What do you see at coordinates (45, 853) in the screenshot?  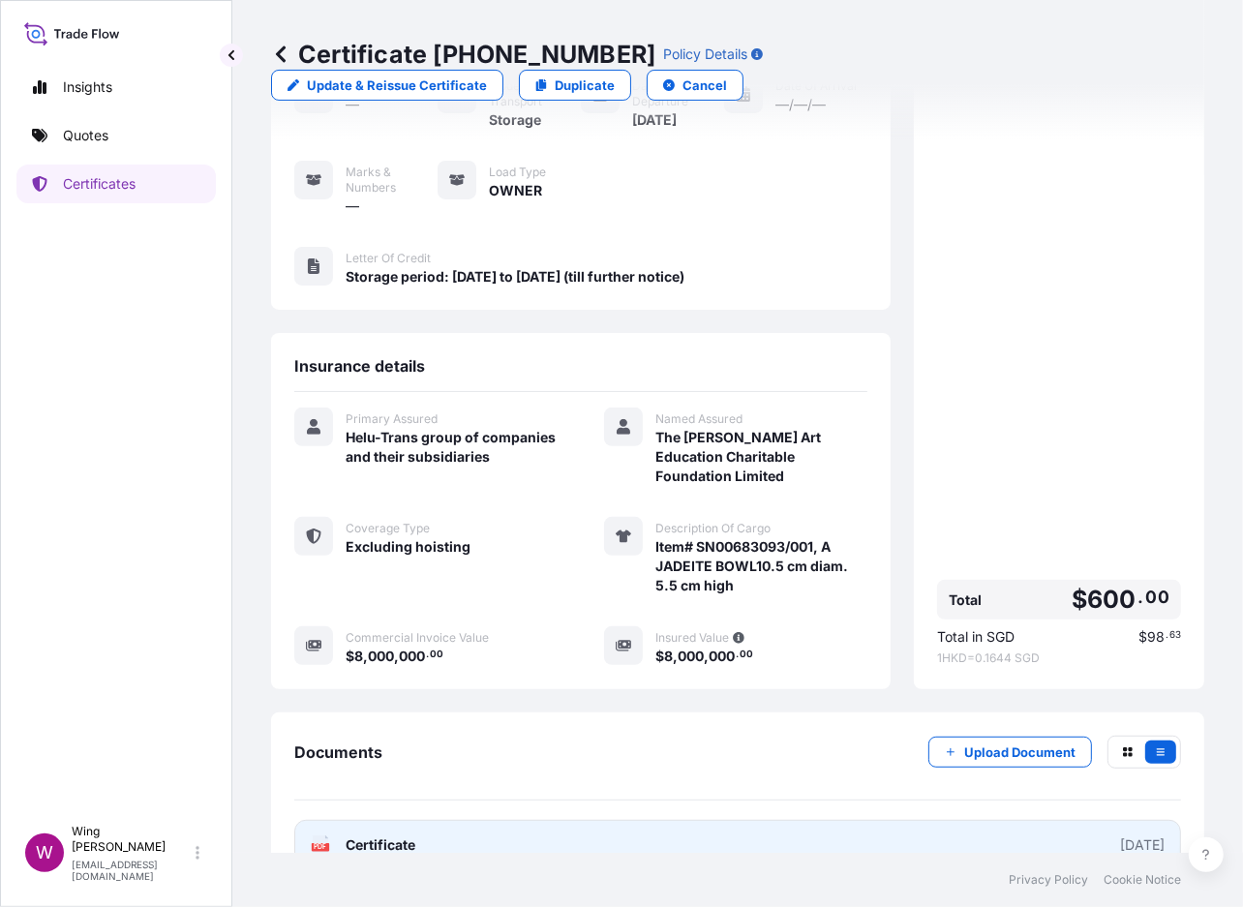 I see `span: W` at bounding box center [45, 853].